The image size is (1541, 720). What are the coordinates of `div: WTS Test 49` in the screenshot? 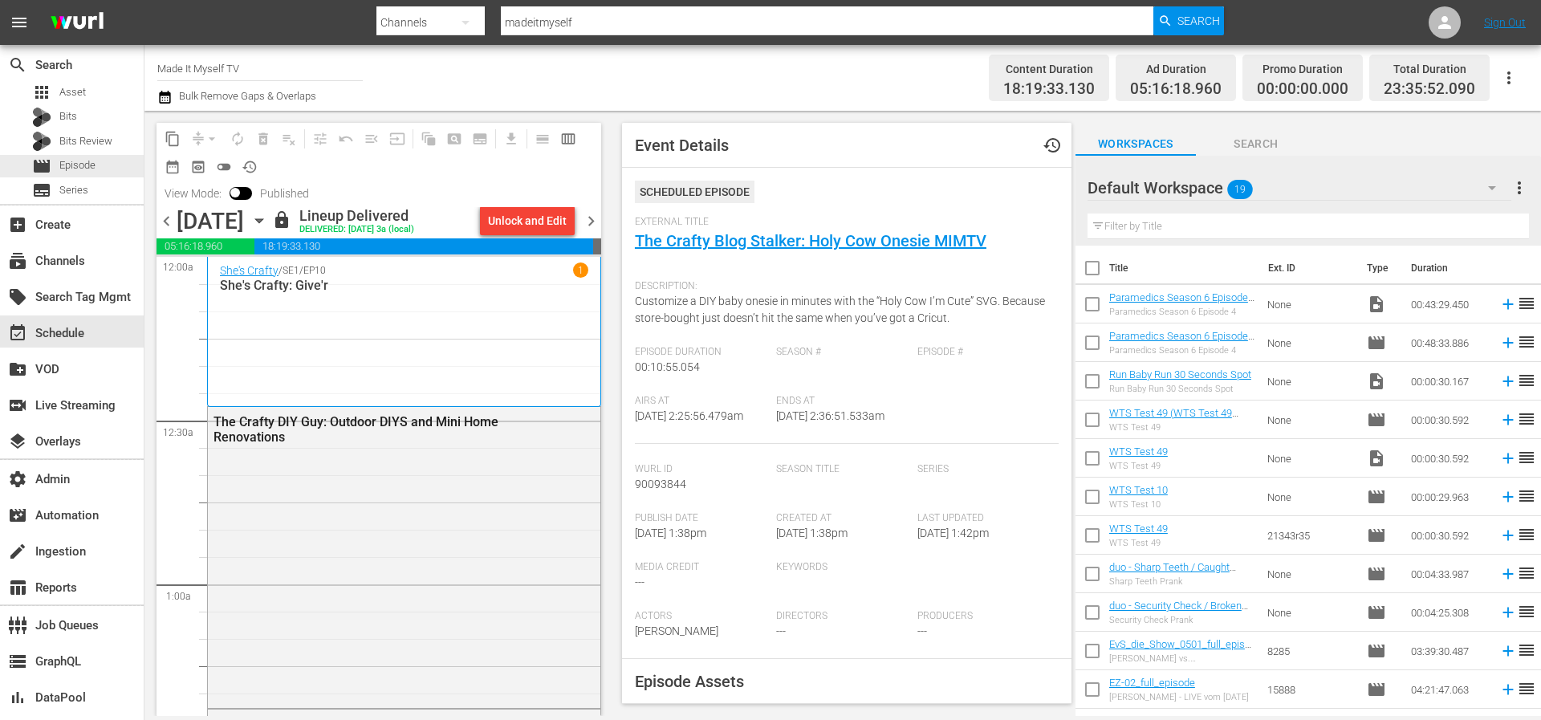 It's located at (1181, 427).